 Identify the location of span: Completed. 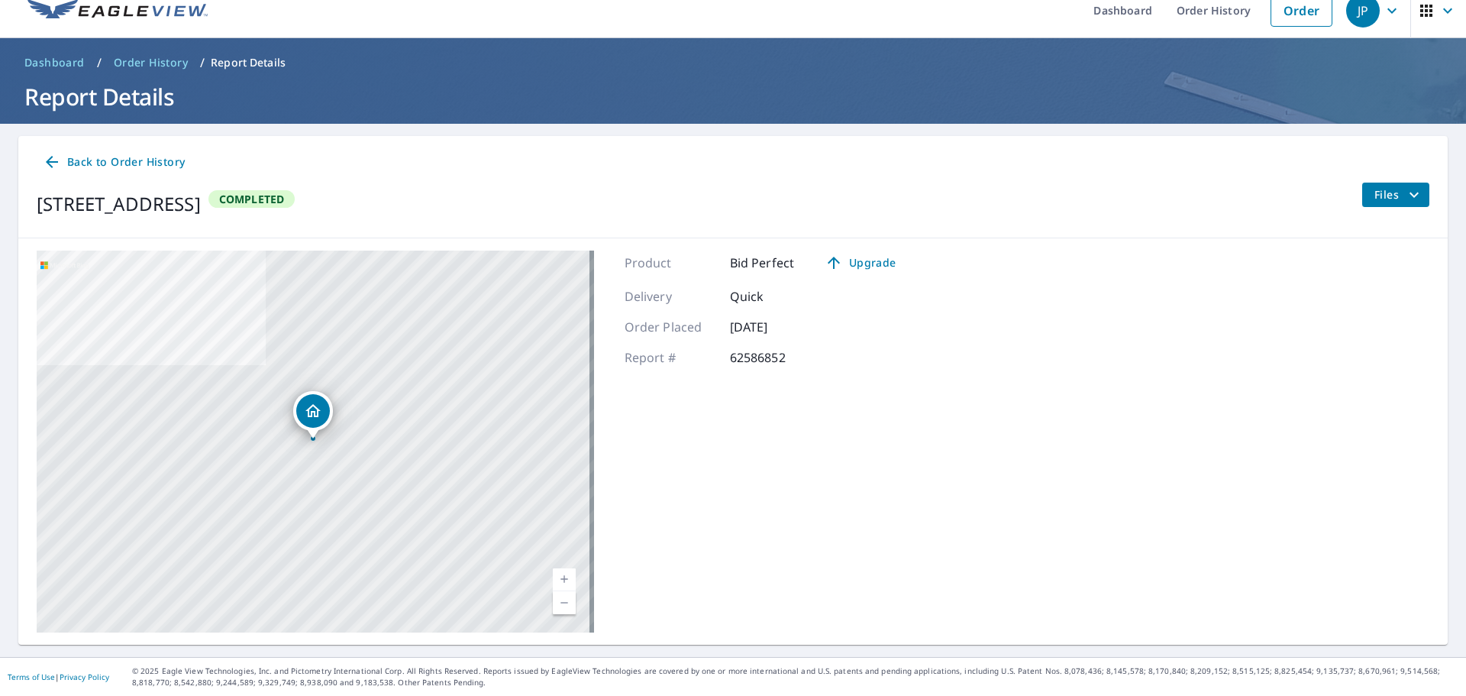
(252, 198).